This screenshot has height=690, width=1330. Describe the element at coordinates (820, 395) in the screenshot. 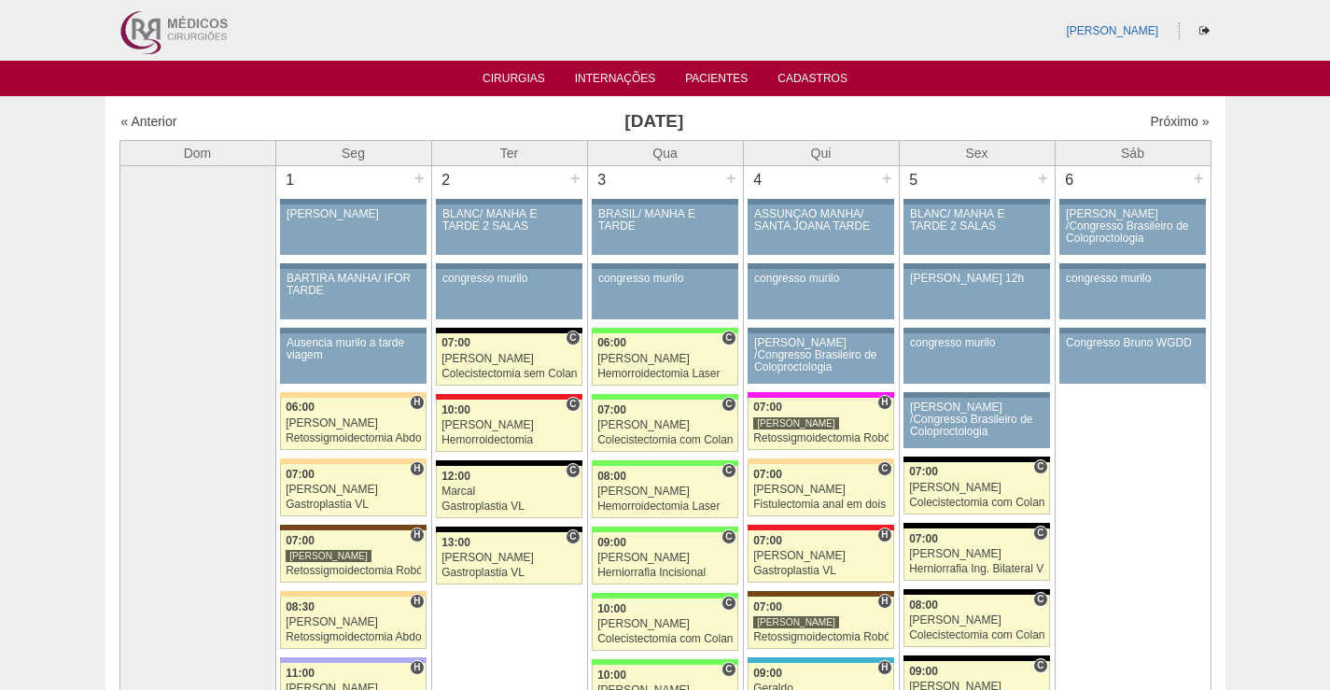

I see `div: Key: Pro Matre` at that location.